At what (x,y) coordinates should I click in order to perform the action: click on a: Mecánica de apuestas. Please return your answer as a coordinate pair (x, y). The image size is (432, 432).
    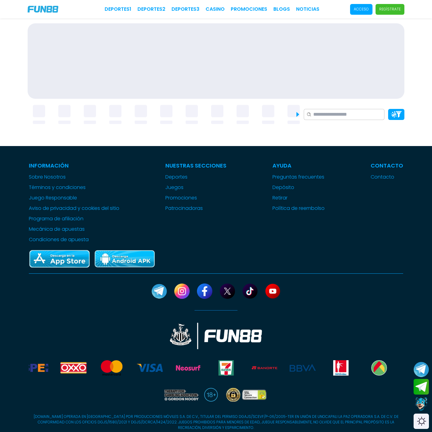
    Looking at the image, I should click on (74, 229).